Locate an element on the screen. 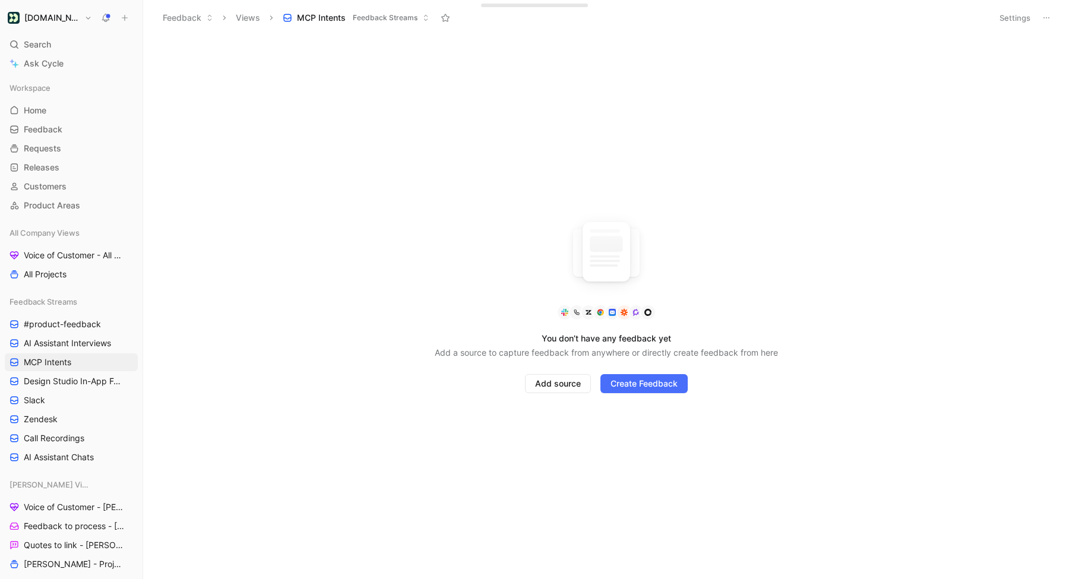 Image resolution: width=1069 pixels, height=579 pixels. button: Create Feedback is located at coordinates (644, 384).